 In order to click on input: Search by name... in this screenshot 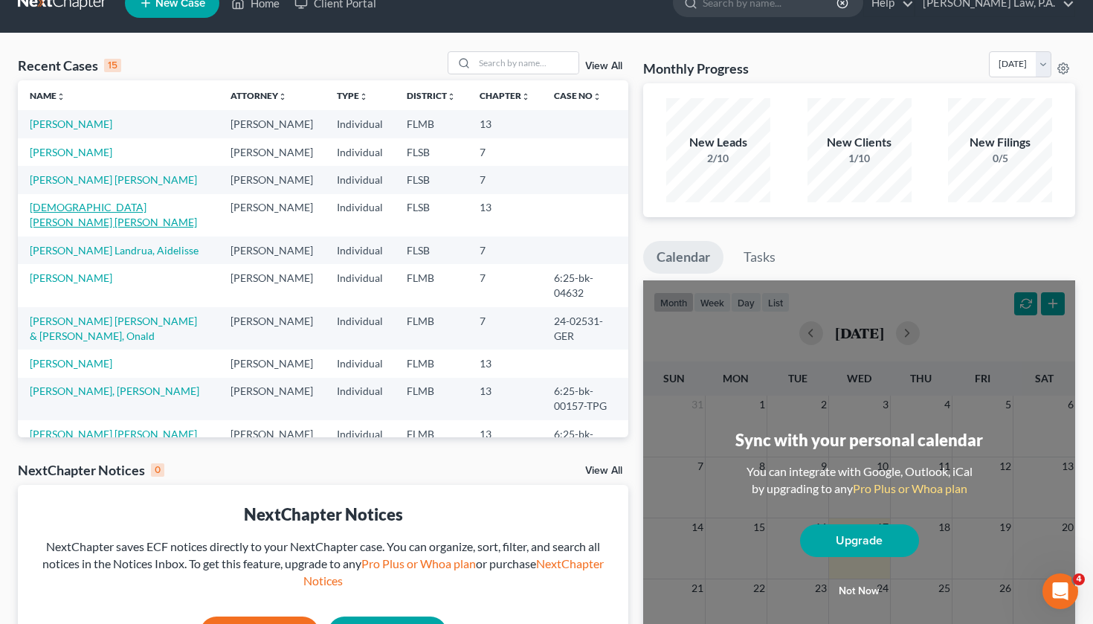, I will do `click(527, 62)`.